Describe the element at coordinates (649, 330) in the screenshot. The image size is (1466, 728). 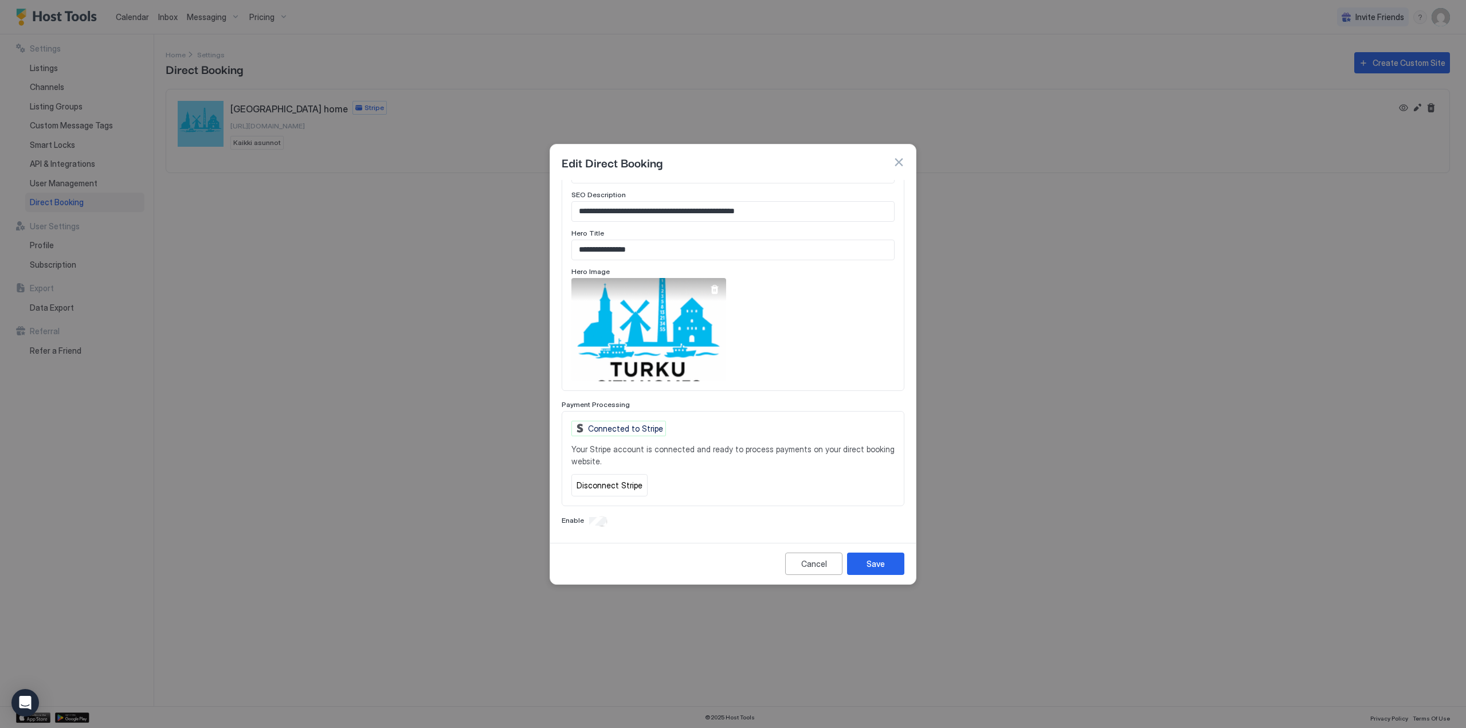
I see `div: View image` at that location.